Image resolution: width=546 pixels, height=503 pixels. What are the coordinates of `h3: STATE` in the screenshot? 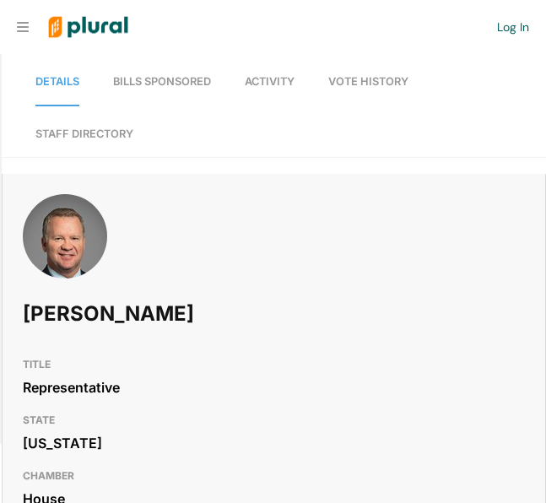 It's located at (274, 420).